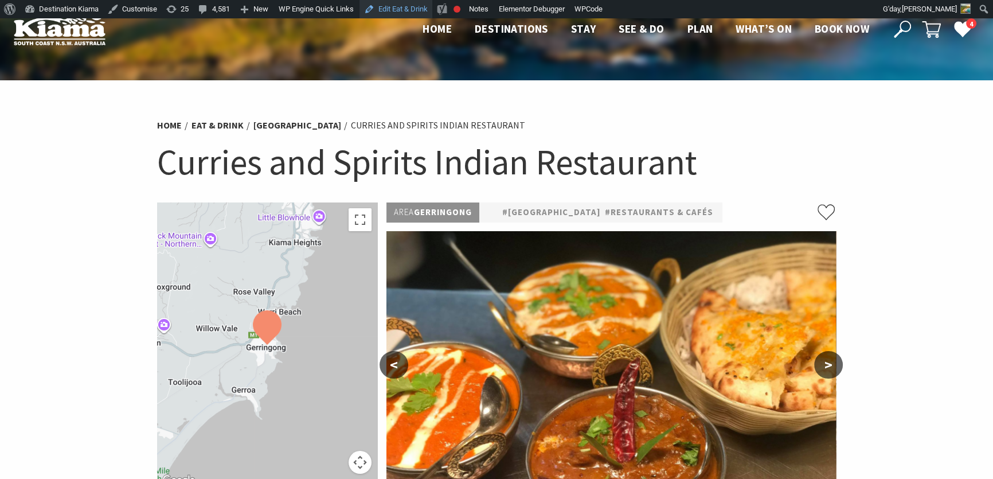 Image resolution: width=993 pixels, height=479 pixels. What do you see at coordinates (433, 212) in the screenshot?
I see `p: Gerringong` at bounding box center [433, 212].